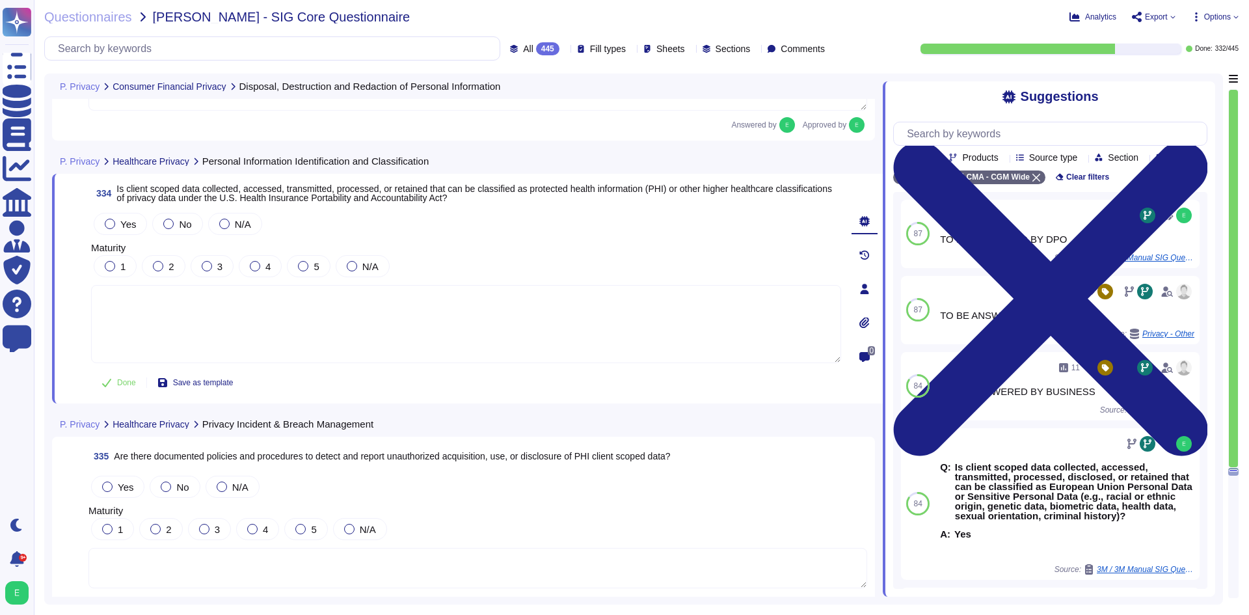 Image resolution: width=1249 pixels, height=615 pixels. Describe the element at coordinates (288, 424) in the screenshot. I see `span: Privacy Incident & Breach Management` at that location.